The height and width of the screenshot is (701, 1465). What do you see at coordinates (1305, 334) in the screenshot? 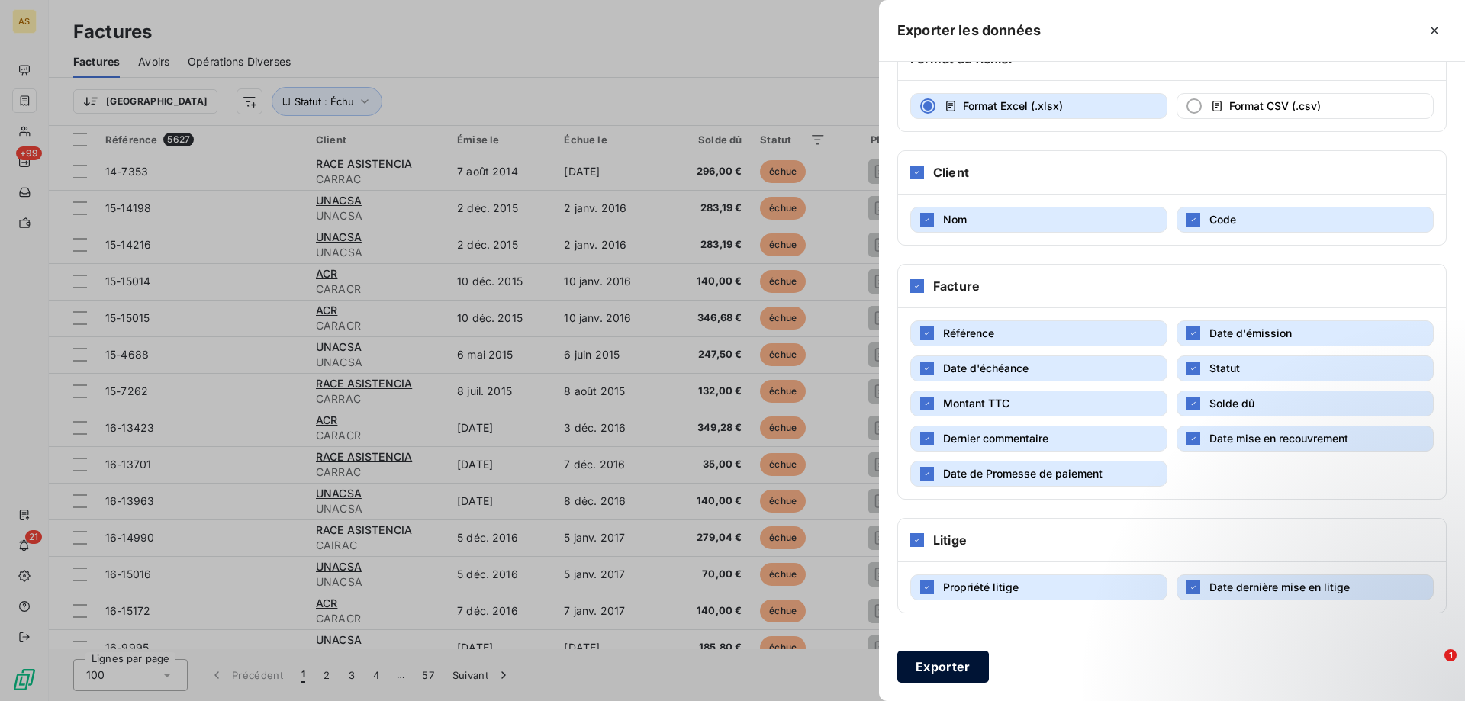
I see `button: Date d'émission` at bounding box center [1305, 334].